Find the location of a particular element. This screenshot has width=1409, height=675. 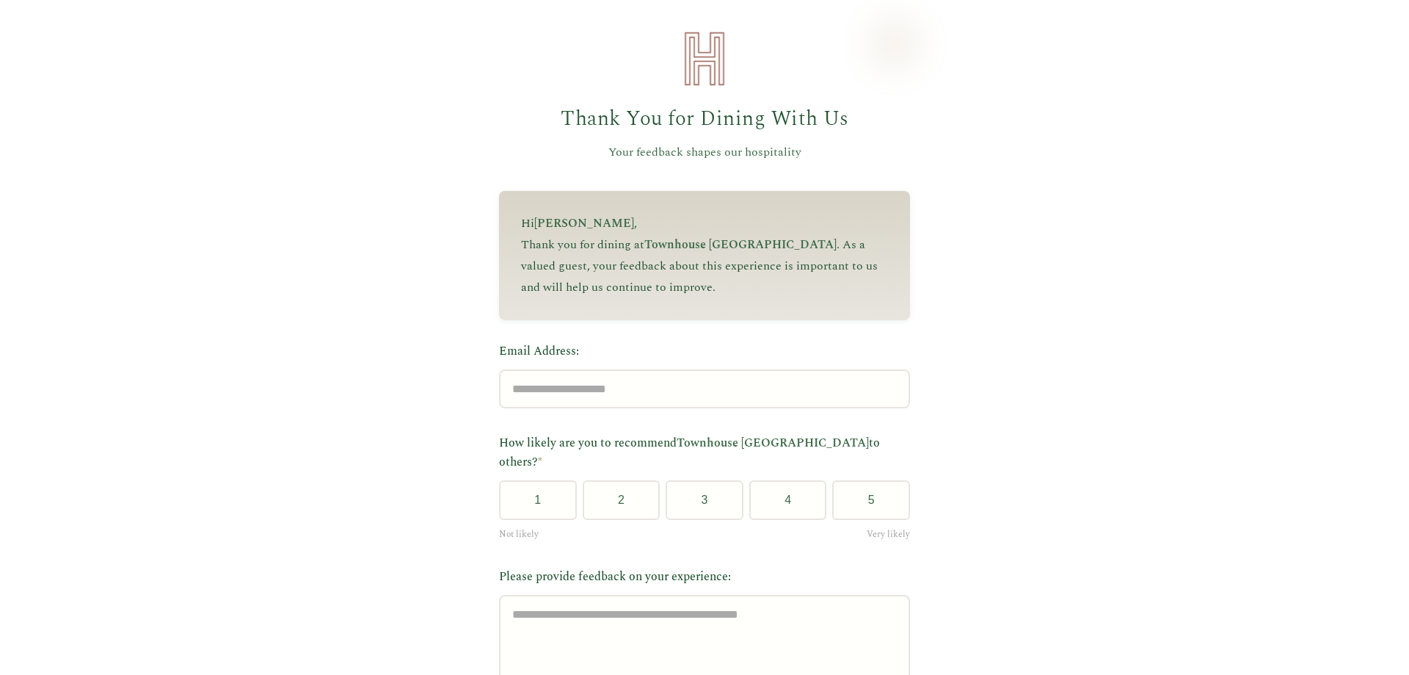

p: Hi , is located at coordinates (705, 223).